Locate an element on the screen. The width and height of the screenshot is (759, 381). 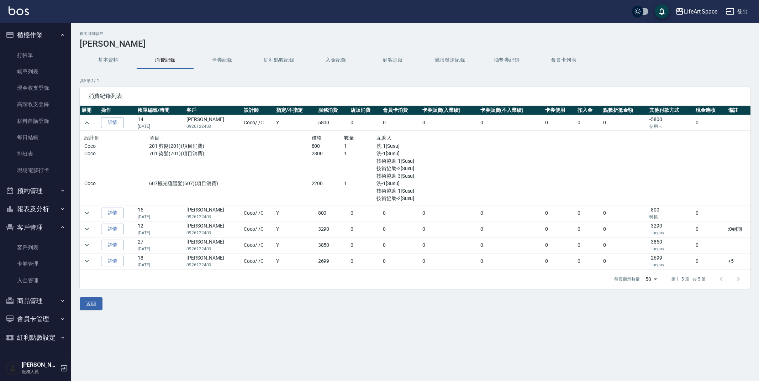
td: 15 is located at coordinates (160, 213).